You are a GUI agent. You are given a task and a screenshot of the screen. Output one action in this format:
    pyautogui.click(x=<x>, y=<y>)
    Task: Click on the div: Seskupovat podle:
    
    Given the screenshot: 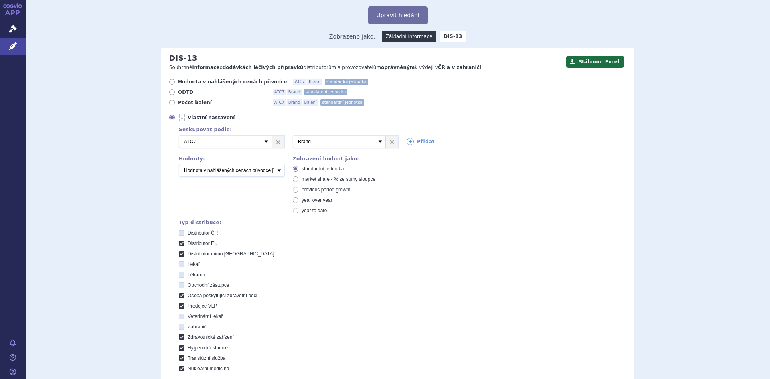 What is the action you would take?
    pyautogui.click(x=399, y=130)
    